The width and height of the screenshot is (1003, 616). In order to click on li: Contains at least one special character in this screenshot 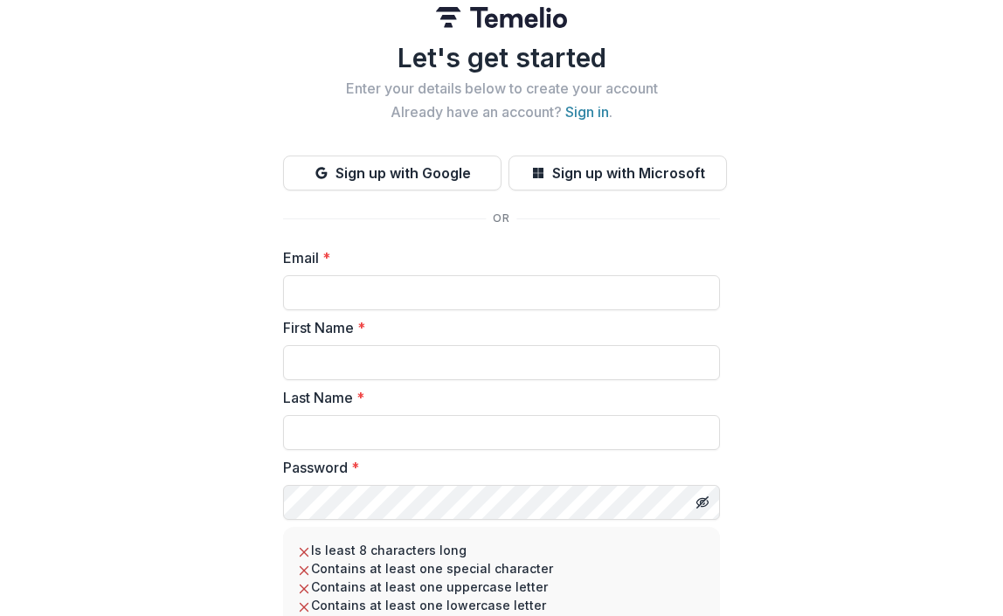, I will do `click(501, 568)`.